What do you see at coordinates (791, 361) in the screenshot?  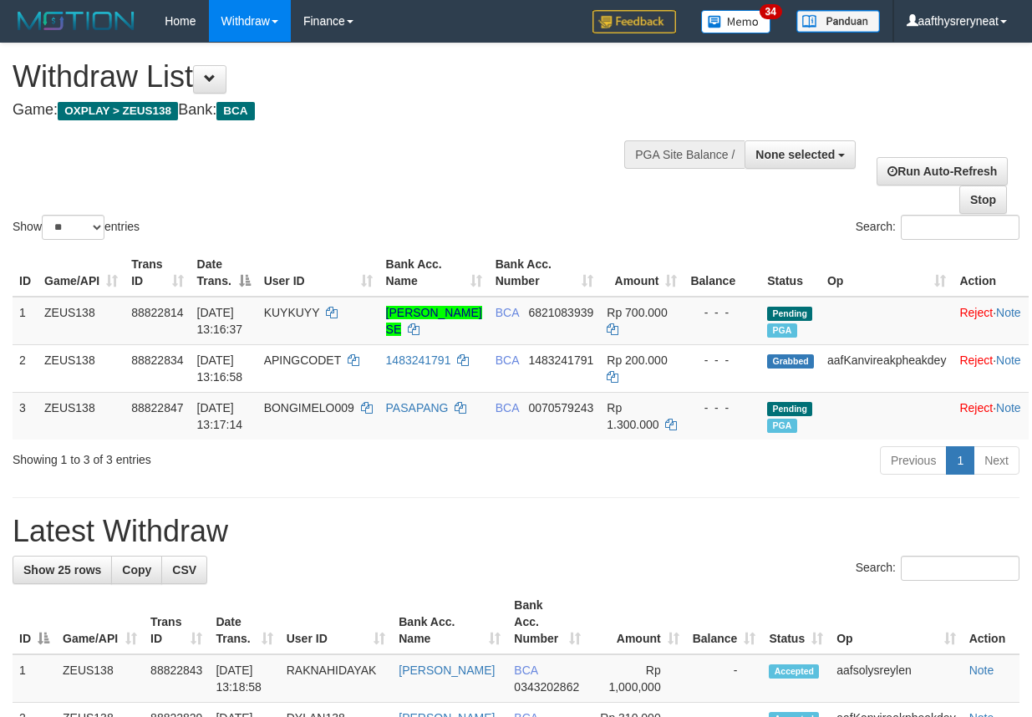 I see `span: Grabbed` at bounding box center [791, 361].